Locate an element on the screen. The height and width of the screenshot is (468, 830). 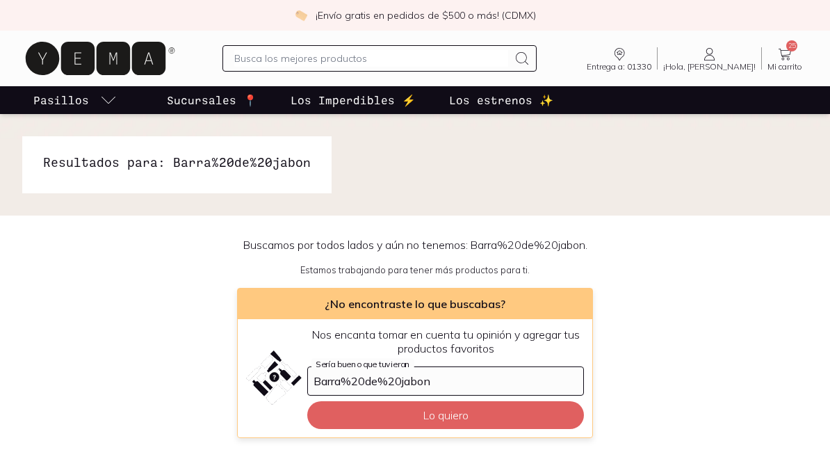
p: Nos encanta tomar en cuenta tu opinión y agregar tus productos favoritos is located at coordinates (446, 341).